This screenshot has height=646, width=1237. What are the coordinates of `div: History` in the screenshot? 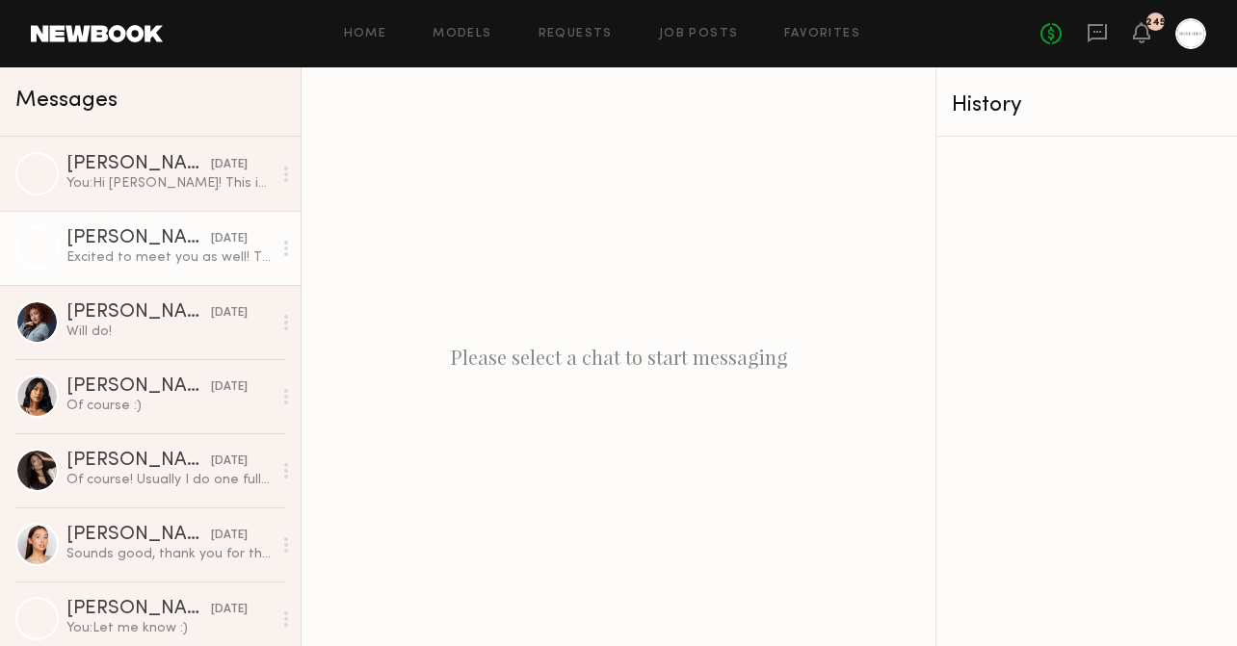 It's located at (1087, 105).